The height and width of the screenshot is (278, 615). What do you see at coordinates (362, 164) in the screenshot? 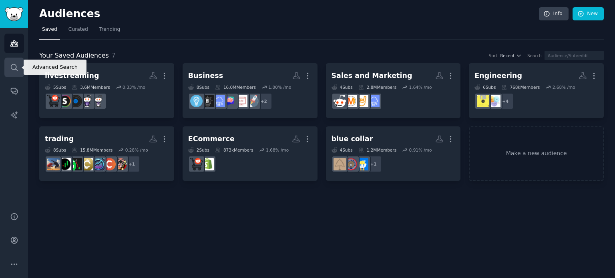
I see `img: Construction` at bounding box center [362, 164].